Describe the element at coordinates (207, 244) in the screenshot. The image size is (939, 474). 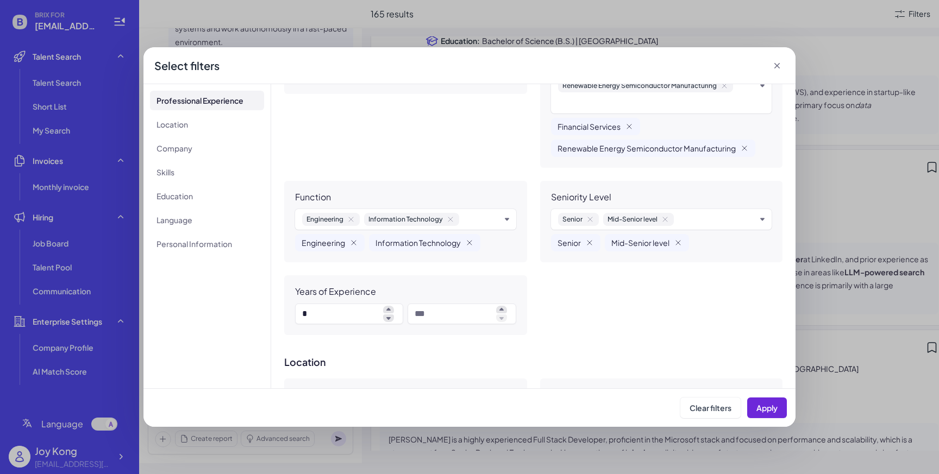
I see `li: Personal Information` at that location.